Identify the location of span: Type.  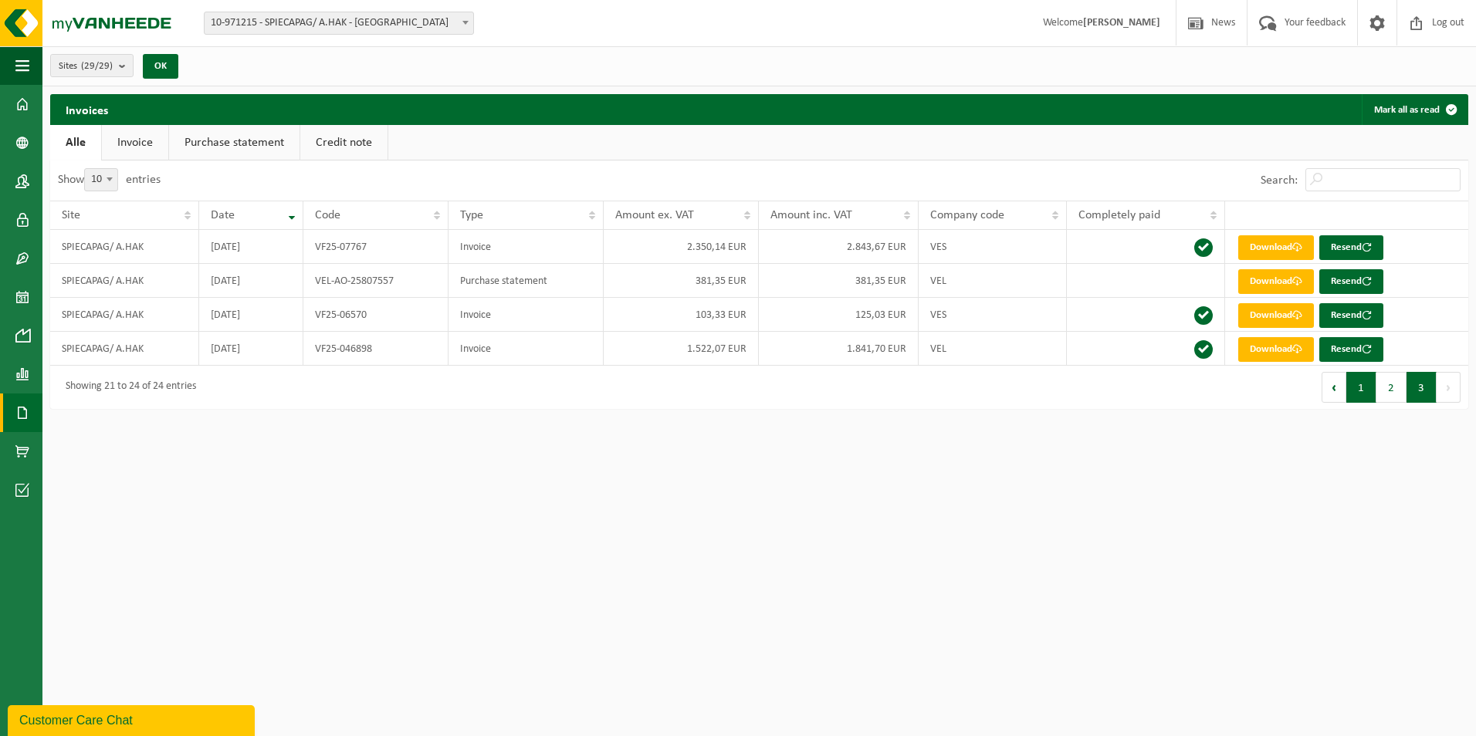
(472, 215).